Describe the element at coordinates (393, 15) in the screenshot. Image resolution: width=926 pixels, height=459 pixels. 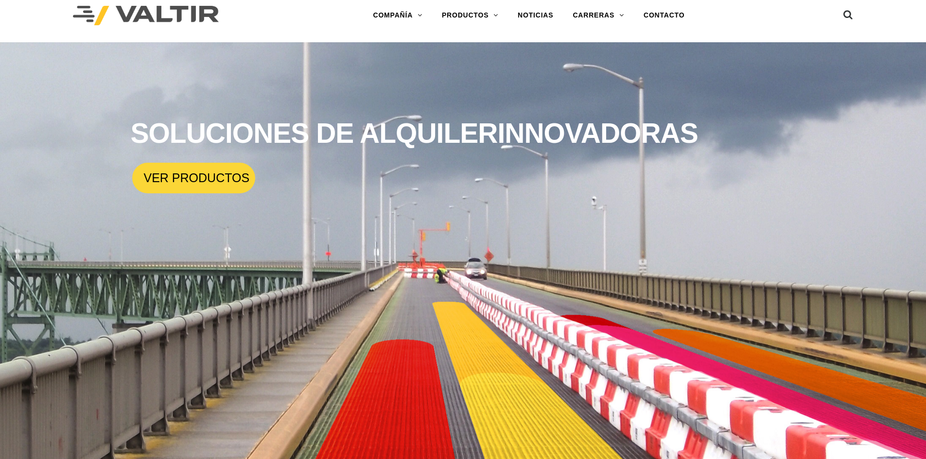
I see `font: COMPAÑÍA` at that location.